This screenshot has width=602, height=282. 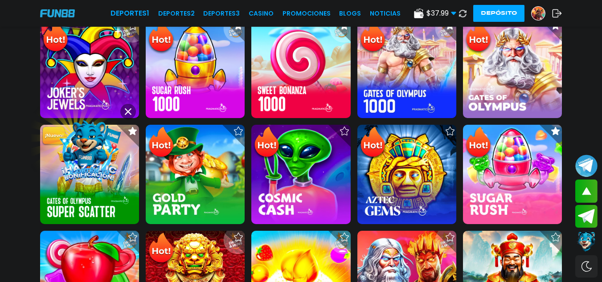 I want to click on a: Deportes3, so click(x=222, y=13).